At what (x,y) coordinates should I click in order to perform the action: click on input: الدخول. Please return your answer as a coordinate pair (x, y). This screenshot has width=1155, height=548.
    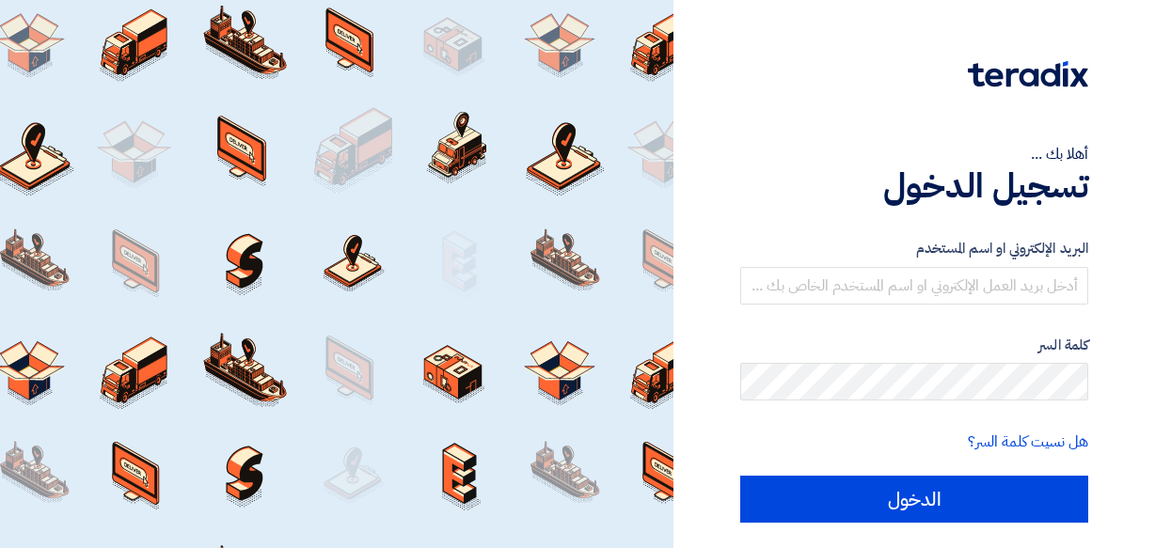
    Looking at the image, I should click on (914, 499).